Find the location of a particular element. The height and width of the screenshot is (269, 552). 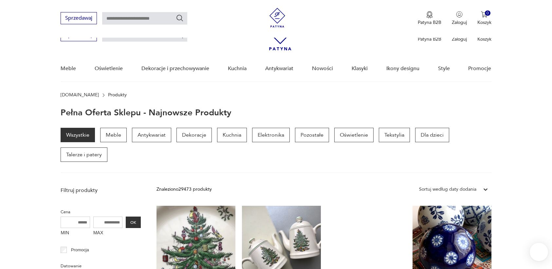

button: Sprzedawaj is located at coordinates (79, 18).